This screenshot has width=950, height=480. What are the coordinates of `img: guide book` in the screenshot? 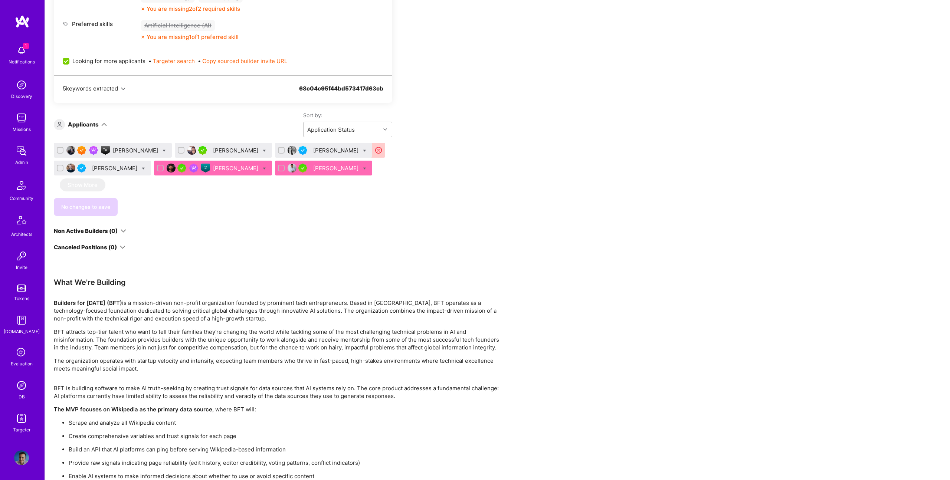 It's located at (22, 320).